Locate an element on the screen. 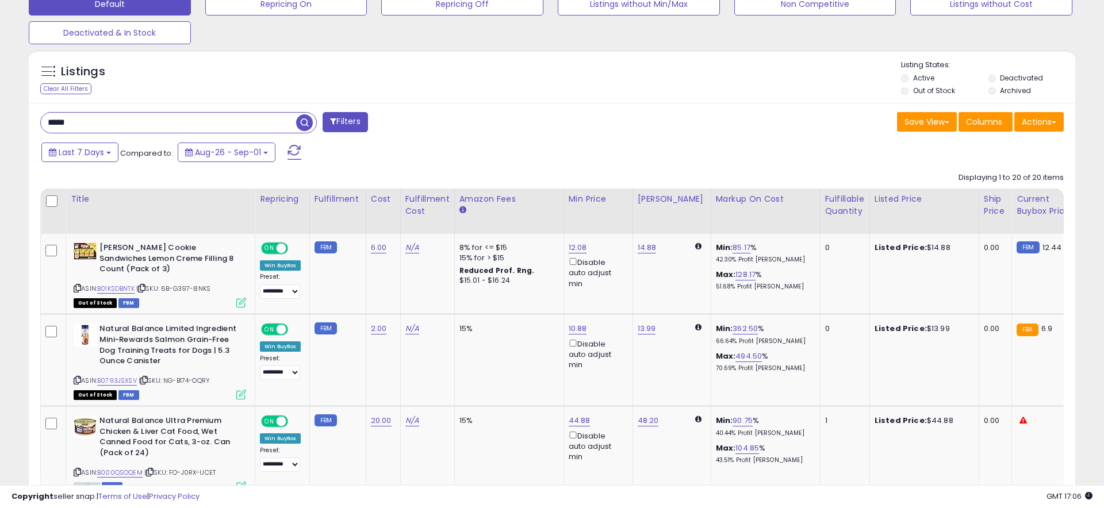  div: Displaying 1 to 20 of 20 items is located at coordinates (1010, 178).